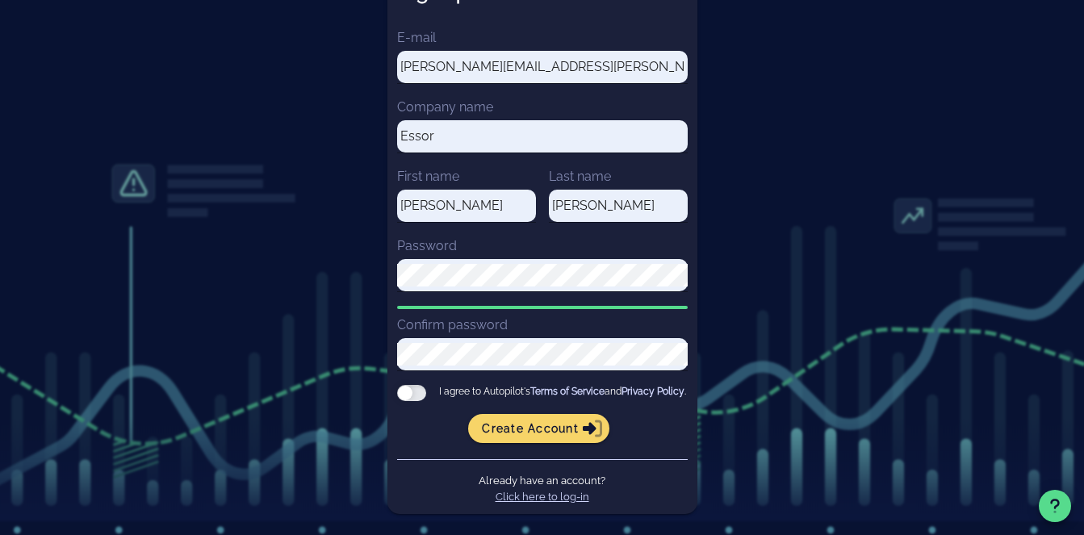 Image resolution: width=1084 pixels, height=535 pixels. What do you see at coordinates (452, 324) in the screenshot?
I see `label: Confirm password` at bounding box center [452, 324].